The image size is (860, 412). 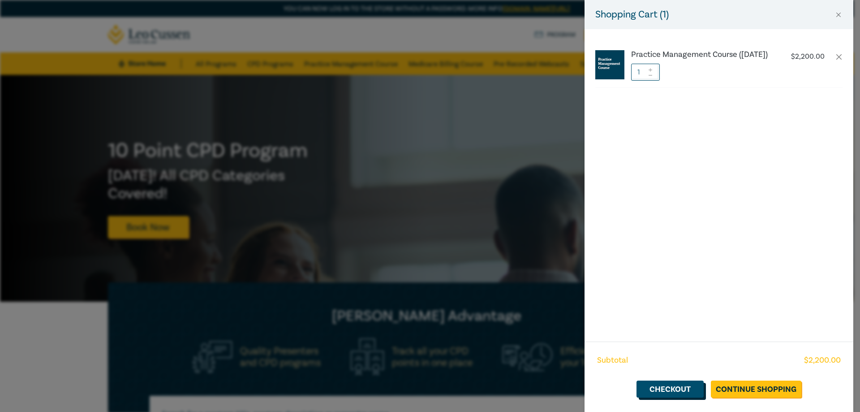 What do you see at coordinates (756, 389) in the screenshot?
I see `a: Continue Shopping` at bounding box center [756, 389].